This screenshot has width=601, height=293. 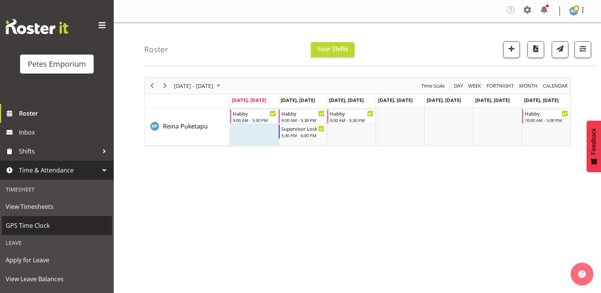 What do you see at coordinates (198, 86) in the screenshot?
I see `button: September 08 - 14, 2025` at bounding box center [198, 86].